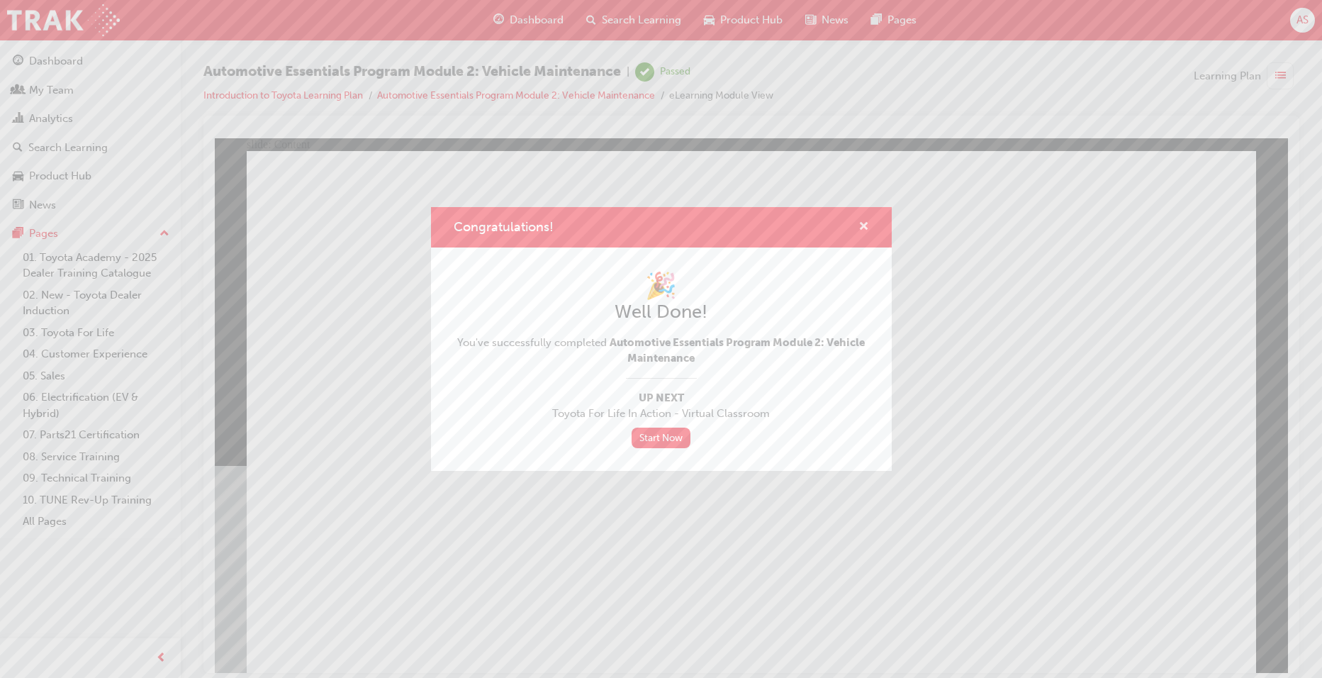 The width and height of the screenshot is (1322, 678). I want to click on span: Congratulations!, so click(503, 227).